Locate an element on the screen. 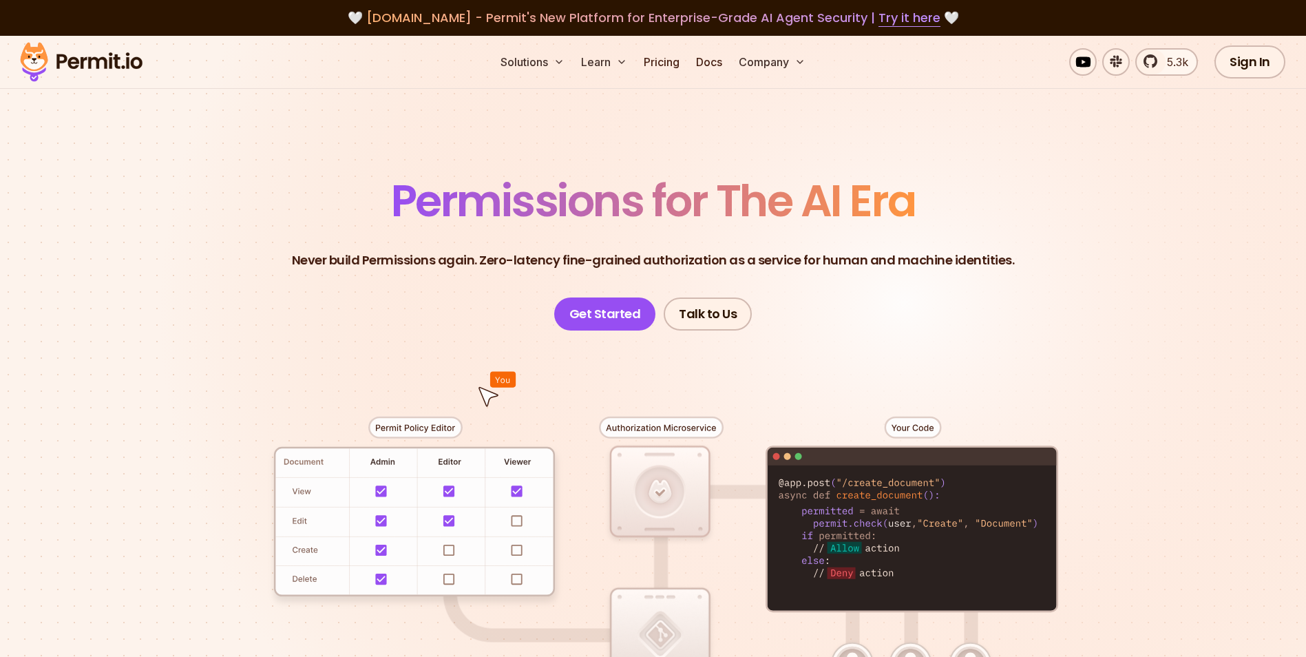  button: Learn is located at coordinates (604, 62).